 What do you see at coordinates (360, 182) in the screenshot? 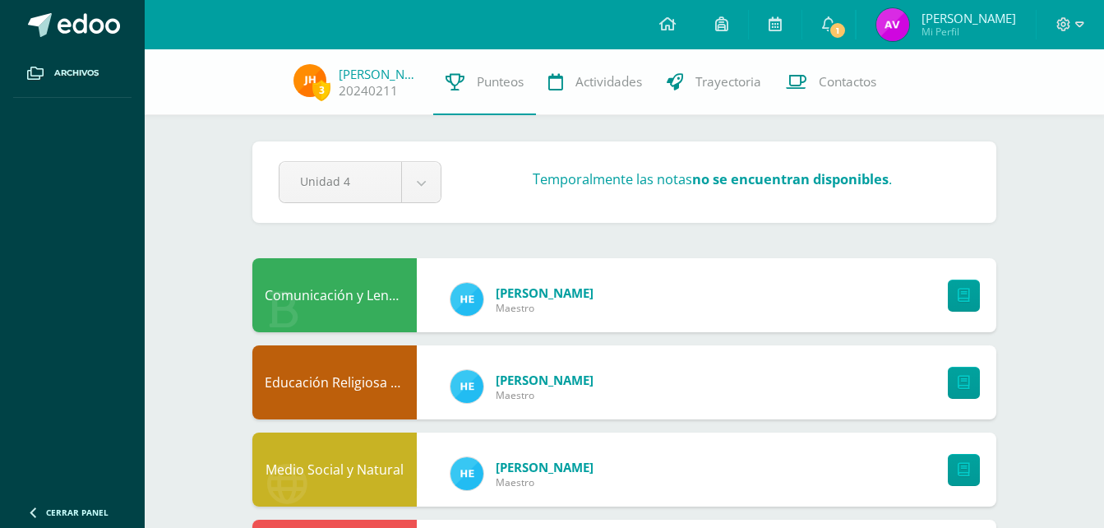
I see `a: Unidad 4` at bounding box center [360, 182].